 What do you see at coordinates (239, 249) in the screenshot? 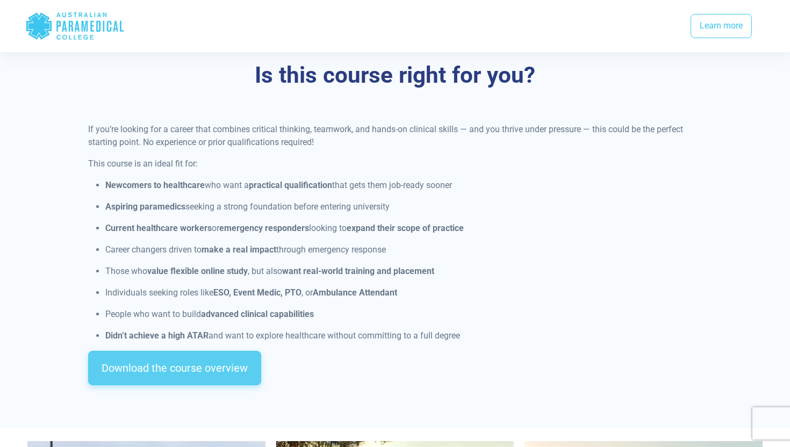
I see `strong: make a real impact` at bounding box center [239, 249].